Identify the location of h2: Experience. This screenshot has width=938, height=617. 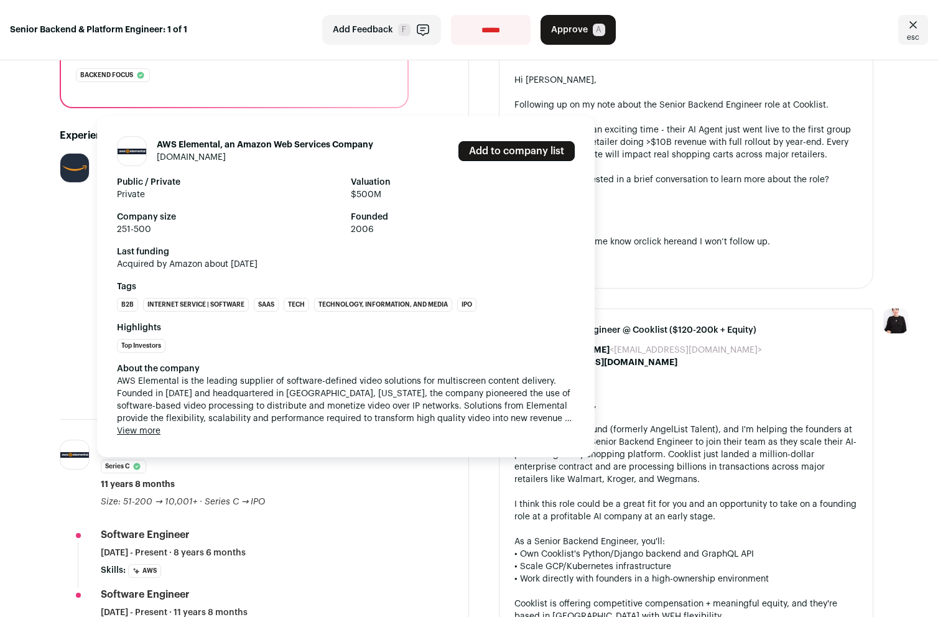
(234, 136).